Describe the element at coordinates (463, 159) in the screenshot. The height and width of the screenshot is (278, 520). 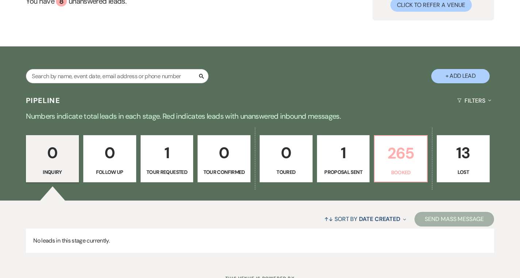
I see `a: 13Lost` at that location.